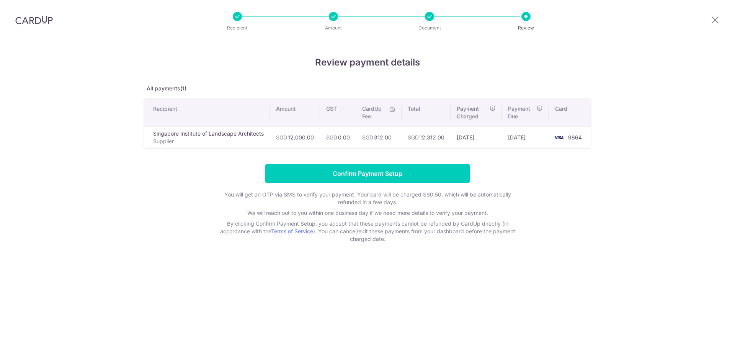 The image size is (735, 362). What do you see at coordinates (368, 213) in the screenshot?
I see `p: We will reach out to you within one business day if we need more details to verify your payment.` at bounding box center [368, 213].